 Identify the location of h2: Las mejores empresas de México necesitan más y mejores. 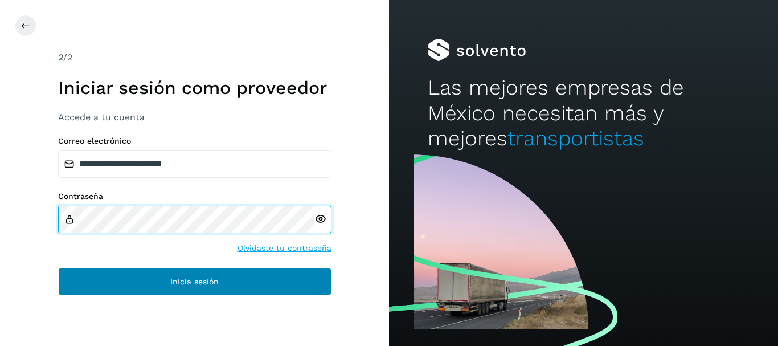
(583, 113).